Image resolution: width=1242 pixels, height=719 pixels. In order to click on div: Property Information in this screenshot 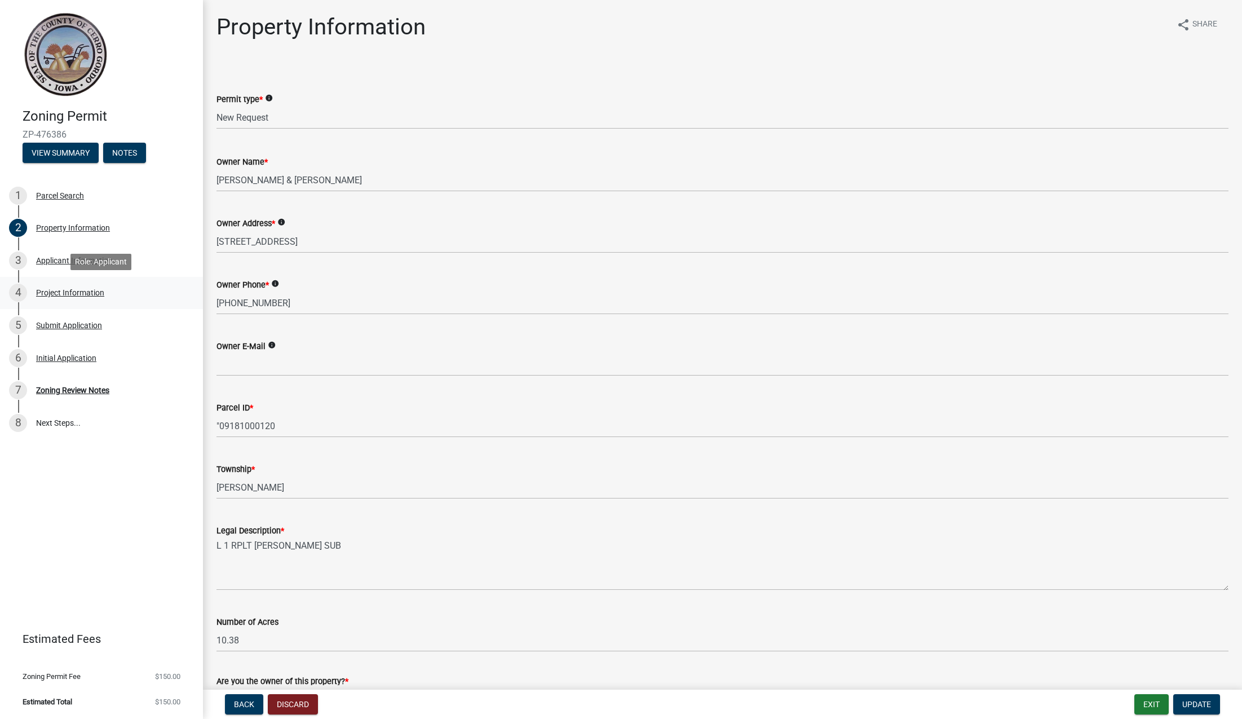, I will do `click(73, 228)`.